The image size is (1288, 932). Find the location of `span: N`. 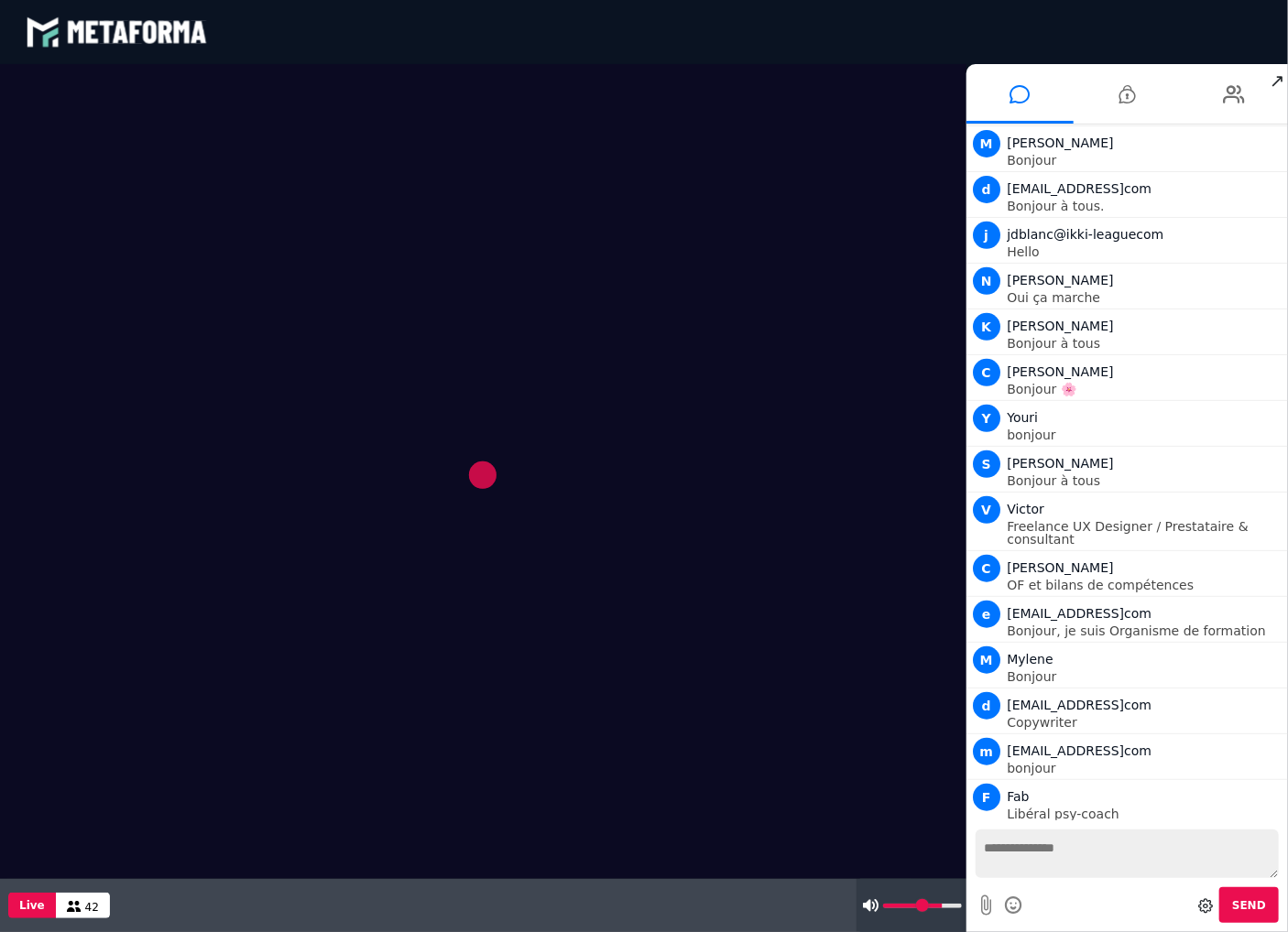

span: N is located at coordinates (987, 281).